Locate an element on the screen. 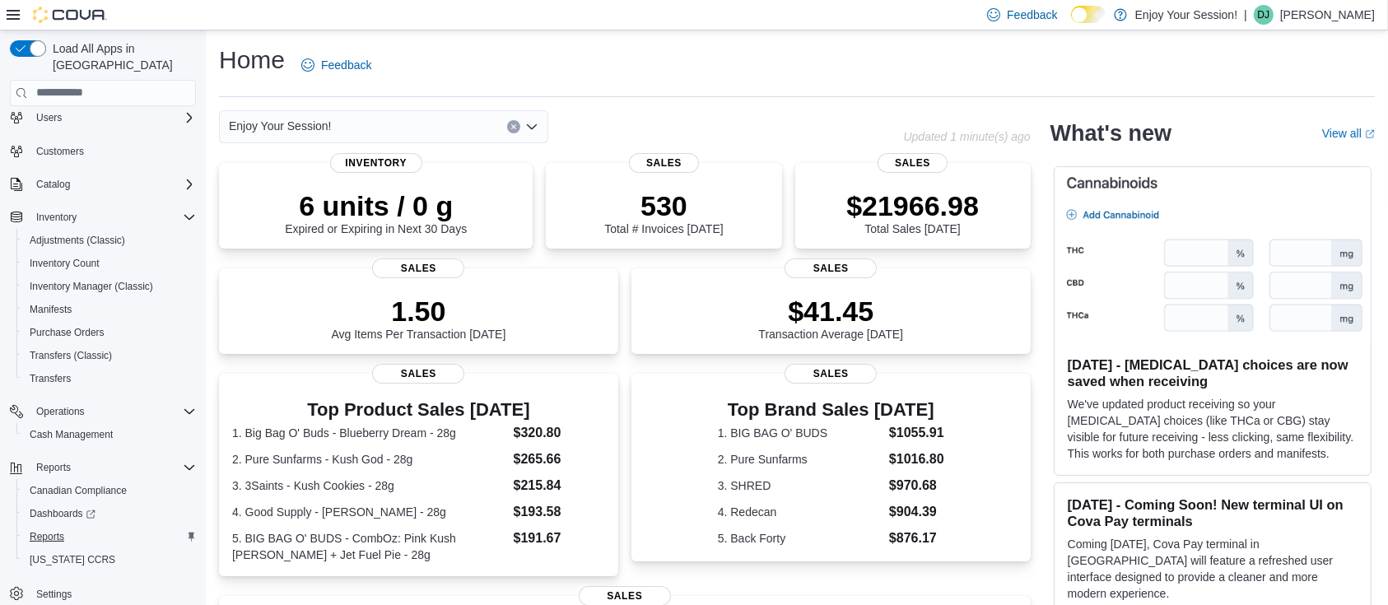  a: Canadian Compliance is located at coordinates (78, 491).